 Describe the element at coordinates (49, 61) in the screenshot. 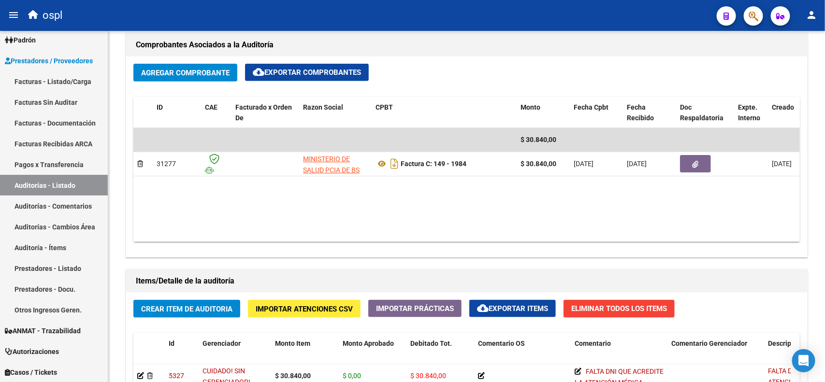

I see `span: Prestadores / Proveedores` at that location.